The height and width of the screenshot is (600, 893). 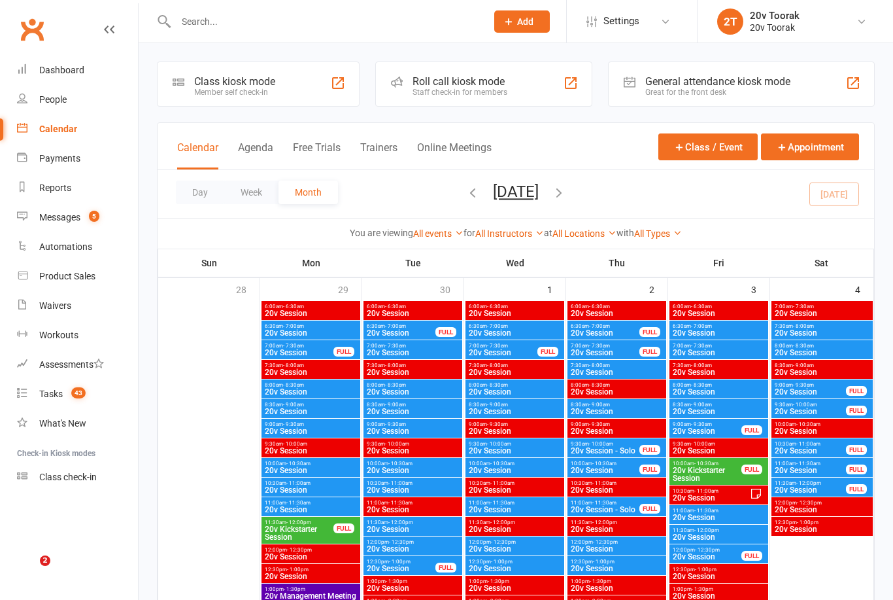 What do you see at coordinates (77, 217) in the screenshot?
I see `a: Messages 5` at bounding box center [77, 217].